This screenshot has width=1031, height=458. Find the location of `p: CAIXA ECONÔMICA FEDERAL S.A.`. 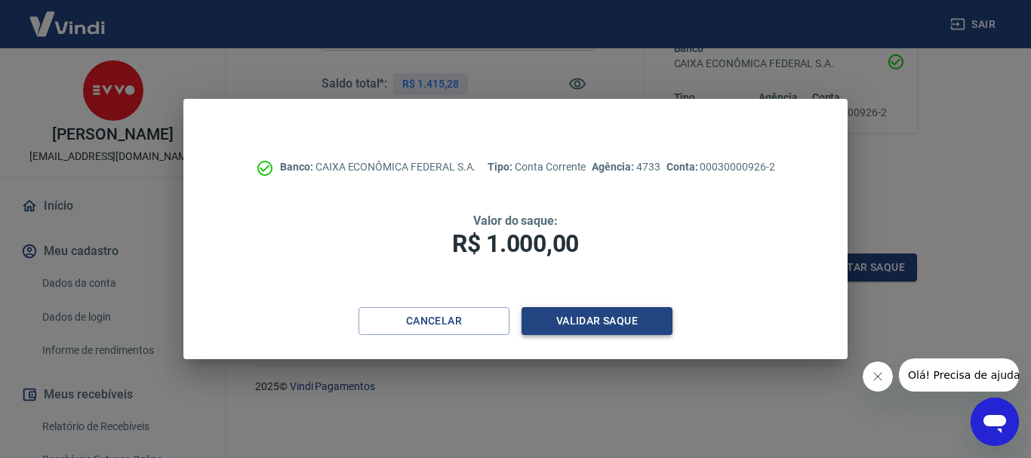

p: CAIXA ECONÔMICA FEDERAL S.A. is located at coordinates (377, 167).